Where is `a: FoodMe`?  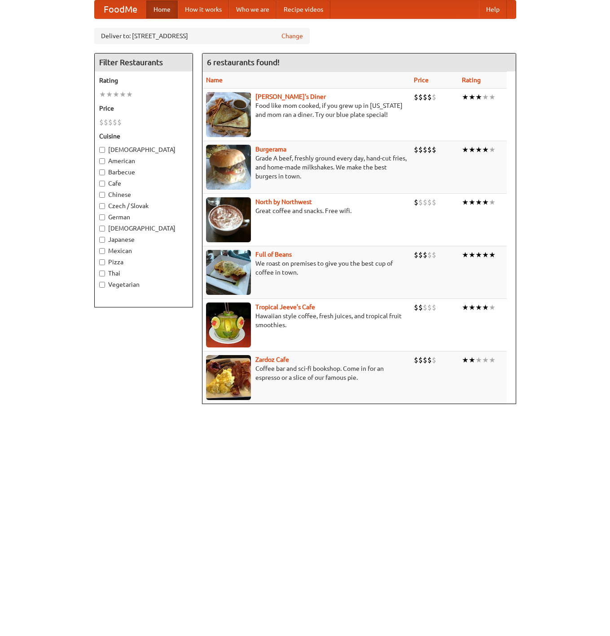 a: FoodMe is located at coordinates (120, 9).